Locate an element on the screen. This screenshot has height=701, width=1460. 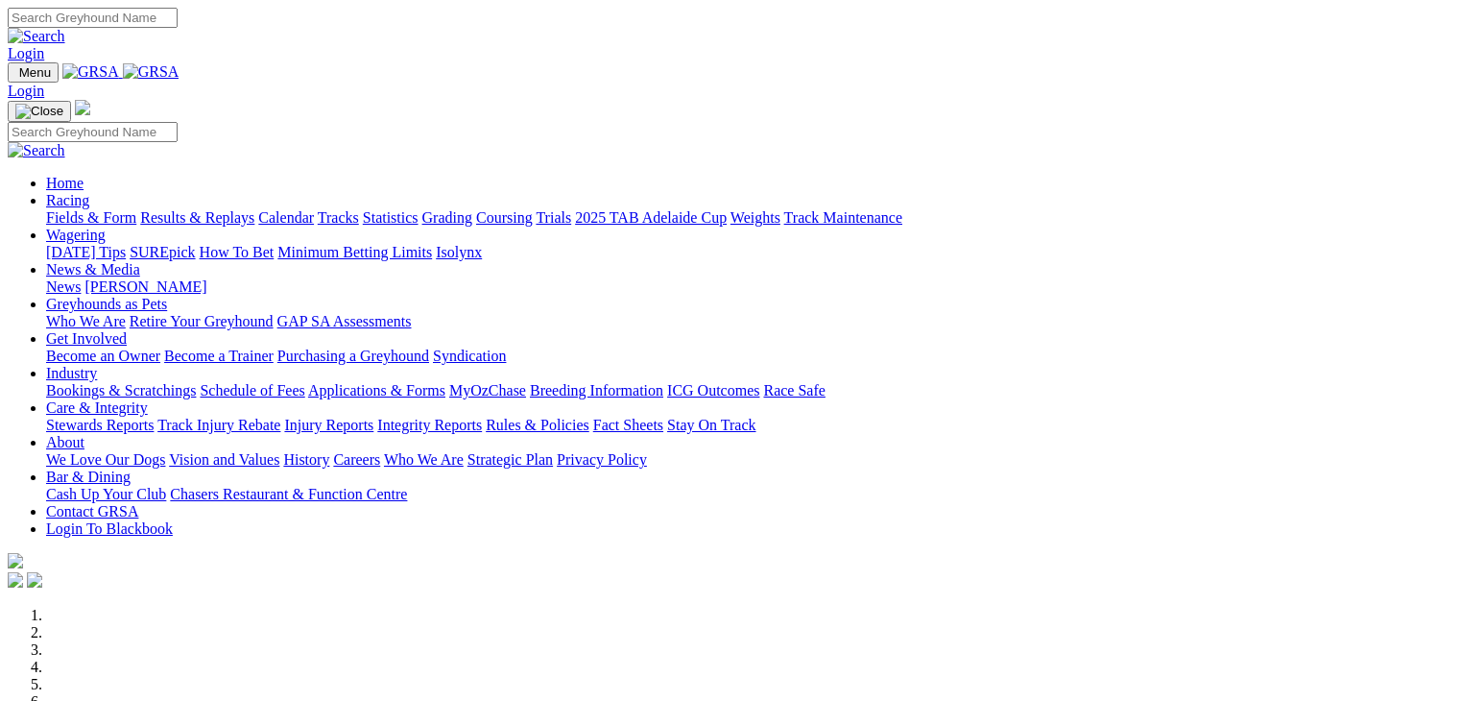
a: Strategic Plan is located at coordinates (510, 459).